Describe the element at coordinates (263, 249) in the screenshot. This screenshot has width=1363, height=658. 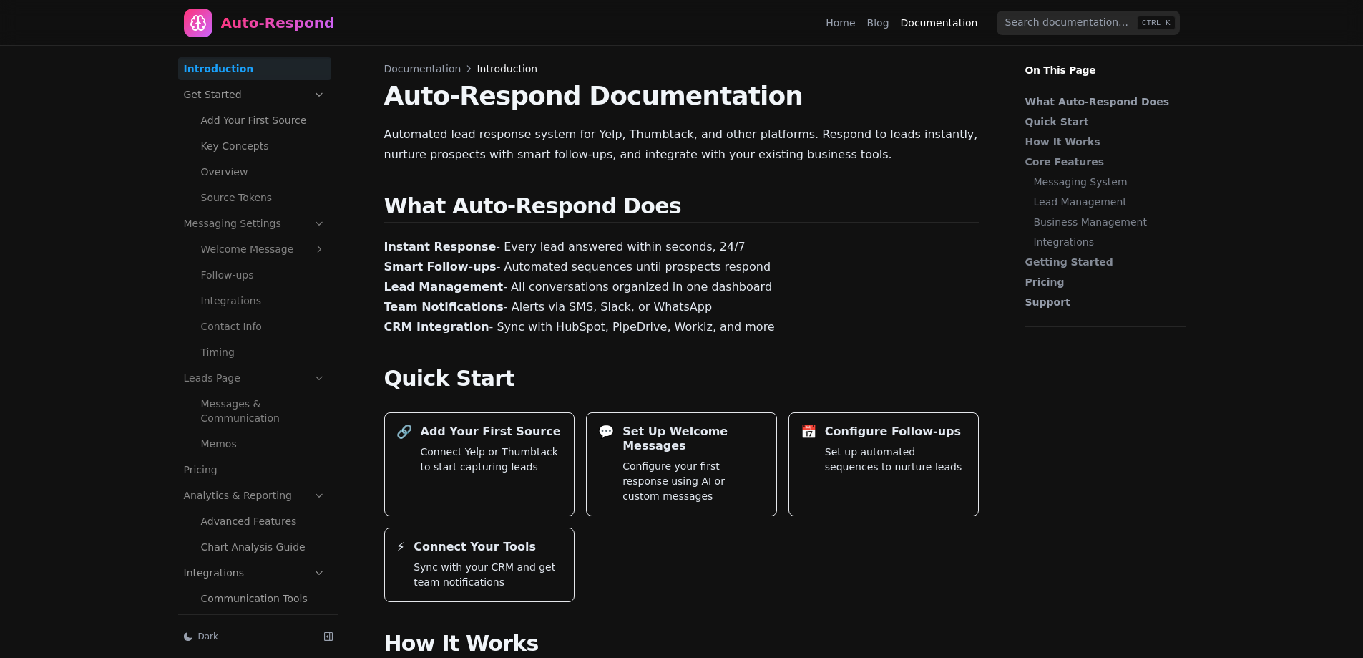
I see `a: Welcome Message` at that location.